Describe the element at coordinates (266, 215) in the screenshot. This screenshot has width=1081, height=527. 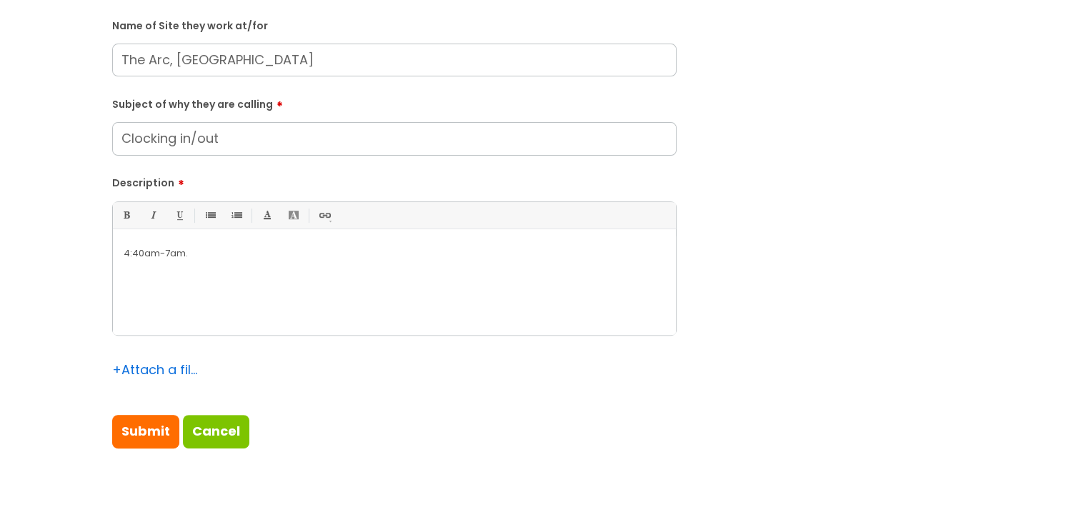
I see `a: Font Color` at that location.